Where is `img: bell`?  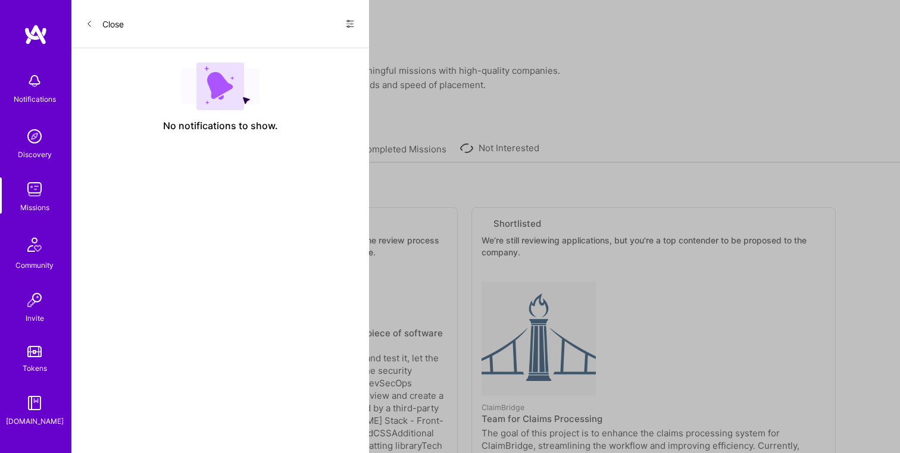
img: bell is located at coordinates (35, 81).